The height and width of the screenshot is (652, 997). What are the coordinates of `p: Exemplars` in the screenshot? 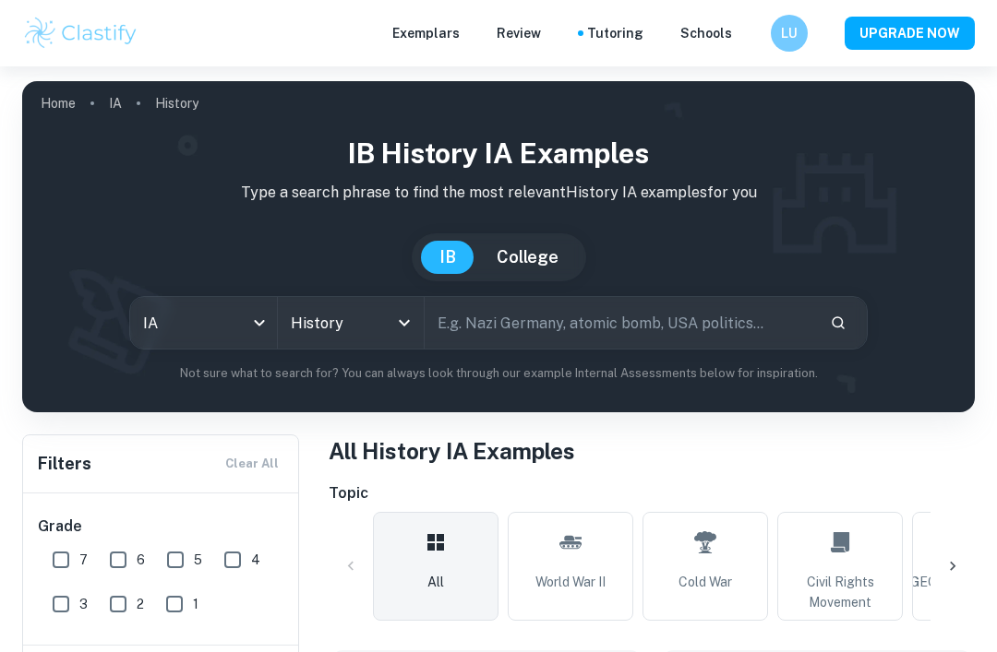 It's located at (425, 33).